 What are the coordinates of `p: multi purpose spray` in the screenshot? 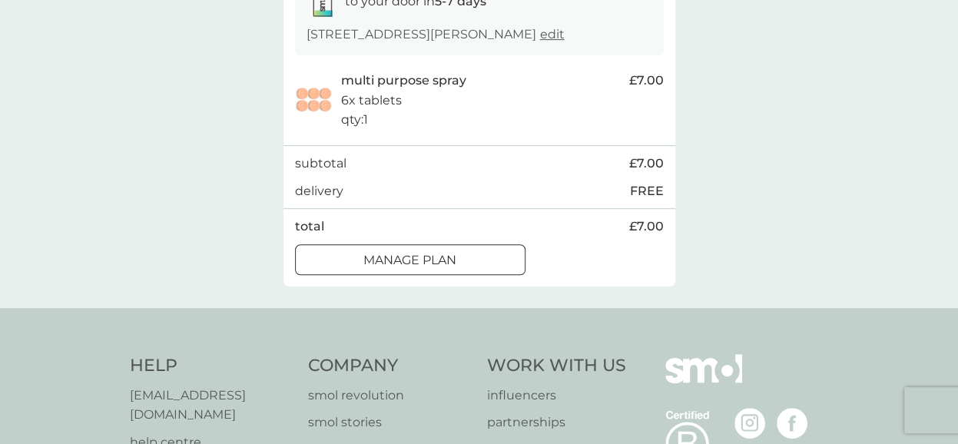 It's located at (403, 81).